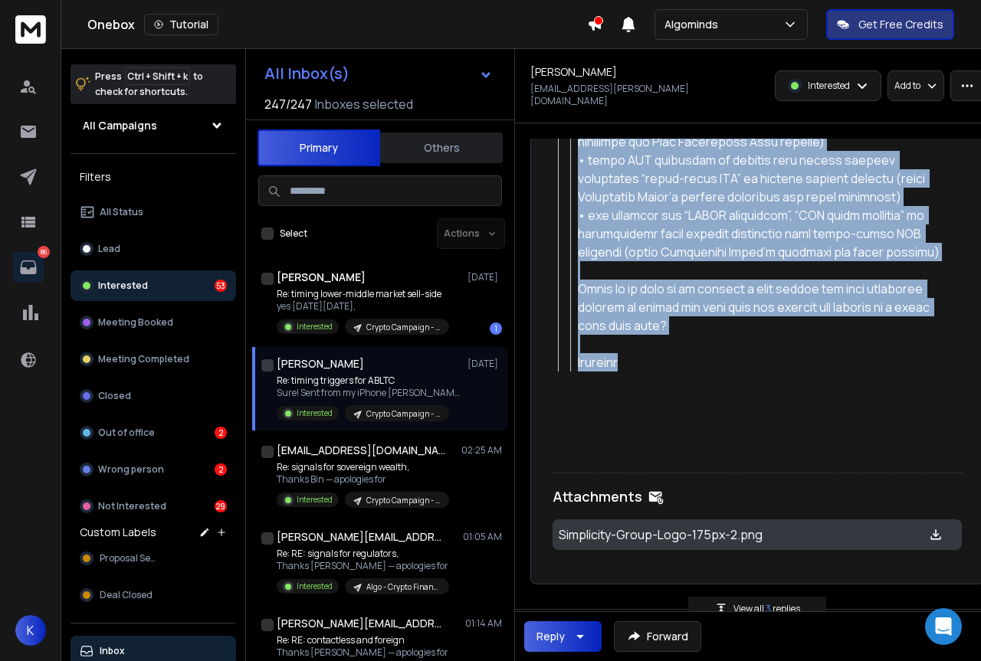 This screenshot has height=661, width=981. What do you see at coordinates (126, 595) in the screenshot?
I see `span: Deal Closed` at bounding box center [126, 595].